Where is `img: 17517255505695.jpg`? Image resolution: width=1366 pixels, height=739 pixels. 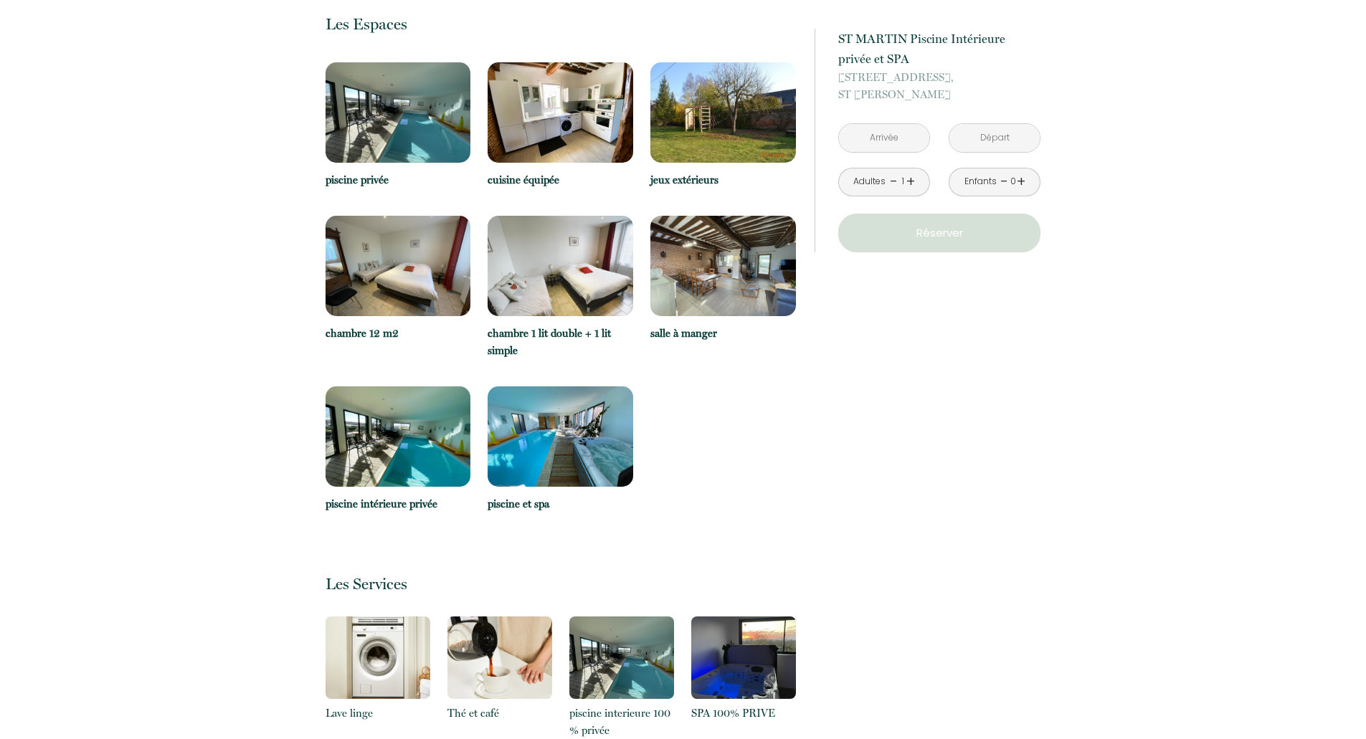
img: 17517255505695.jpg is located at coordinates (560, 113).